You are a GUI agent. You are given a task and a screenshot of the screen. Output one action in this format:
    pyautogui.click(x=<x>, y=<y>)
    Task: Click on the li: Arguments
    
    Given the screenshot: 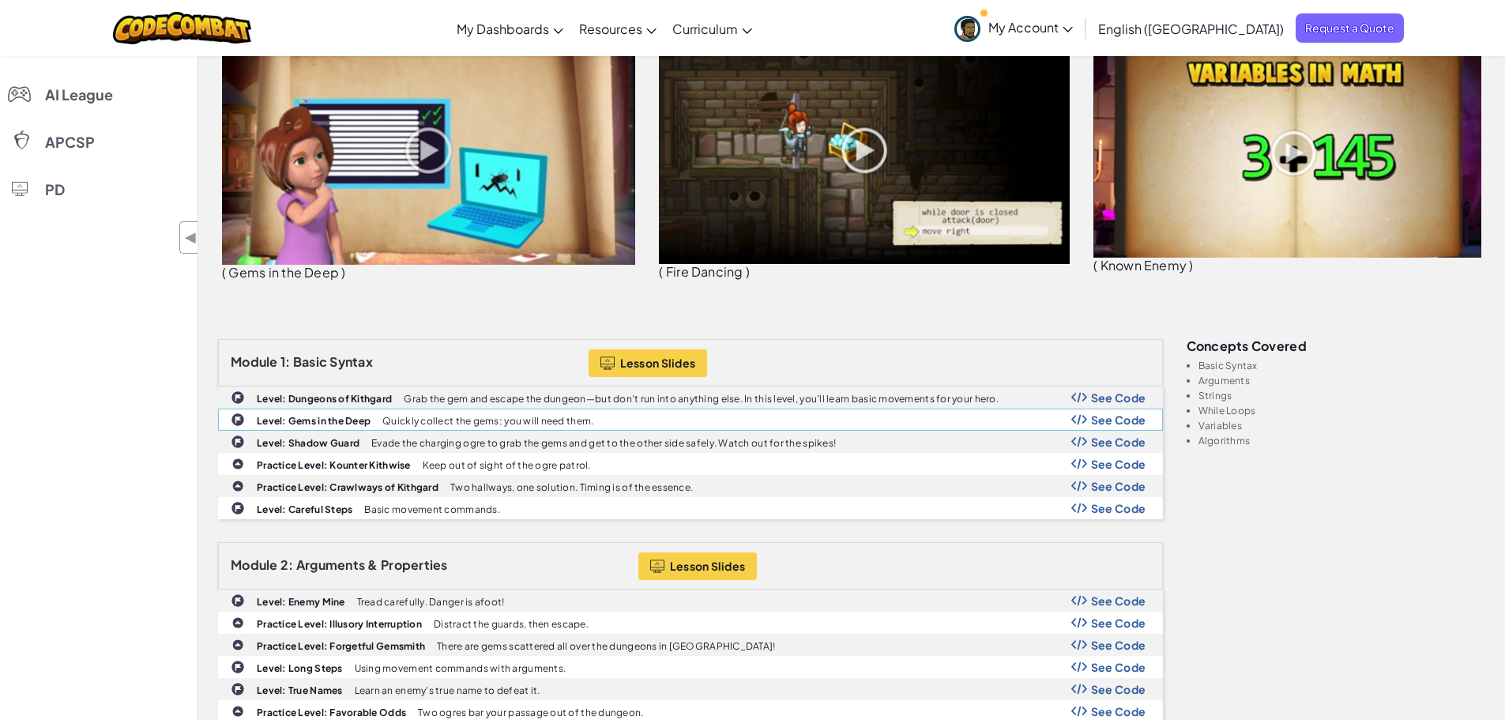 What is the action you would take?
    pyautogui.click(x=1342, y=380)
    